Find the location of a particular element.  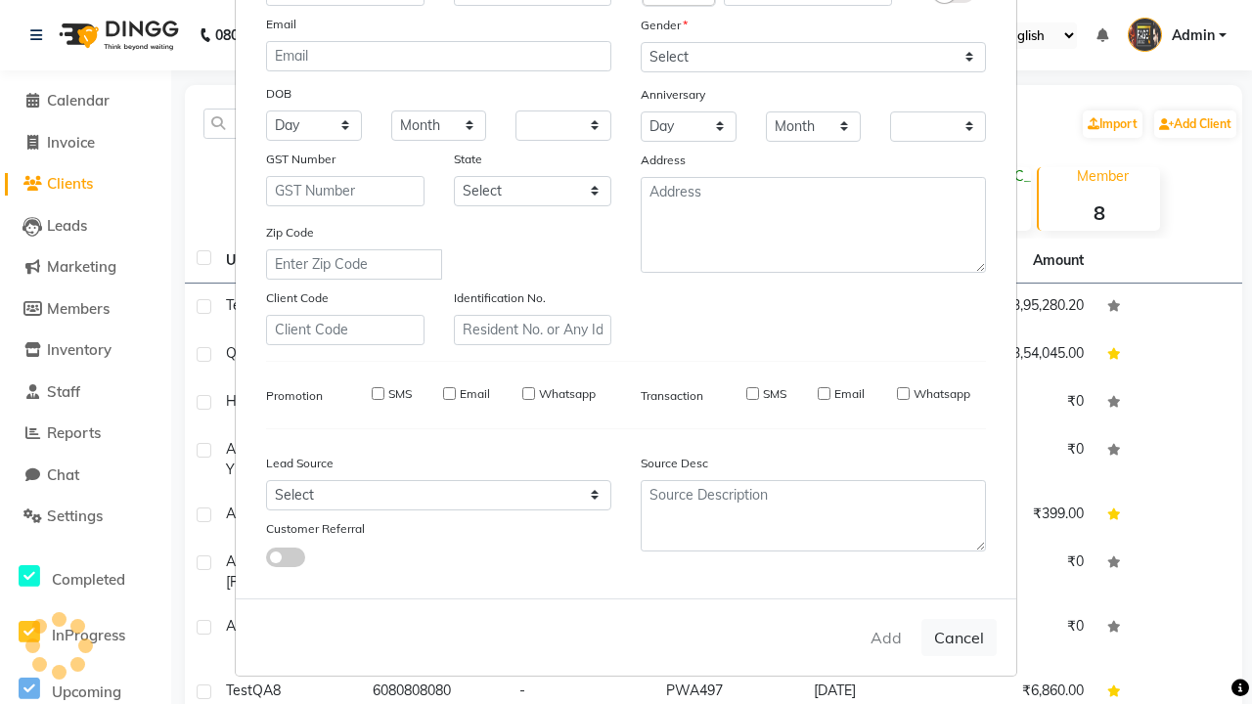

label: Lead Source is located at coordinates (299, 464).